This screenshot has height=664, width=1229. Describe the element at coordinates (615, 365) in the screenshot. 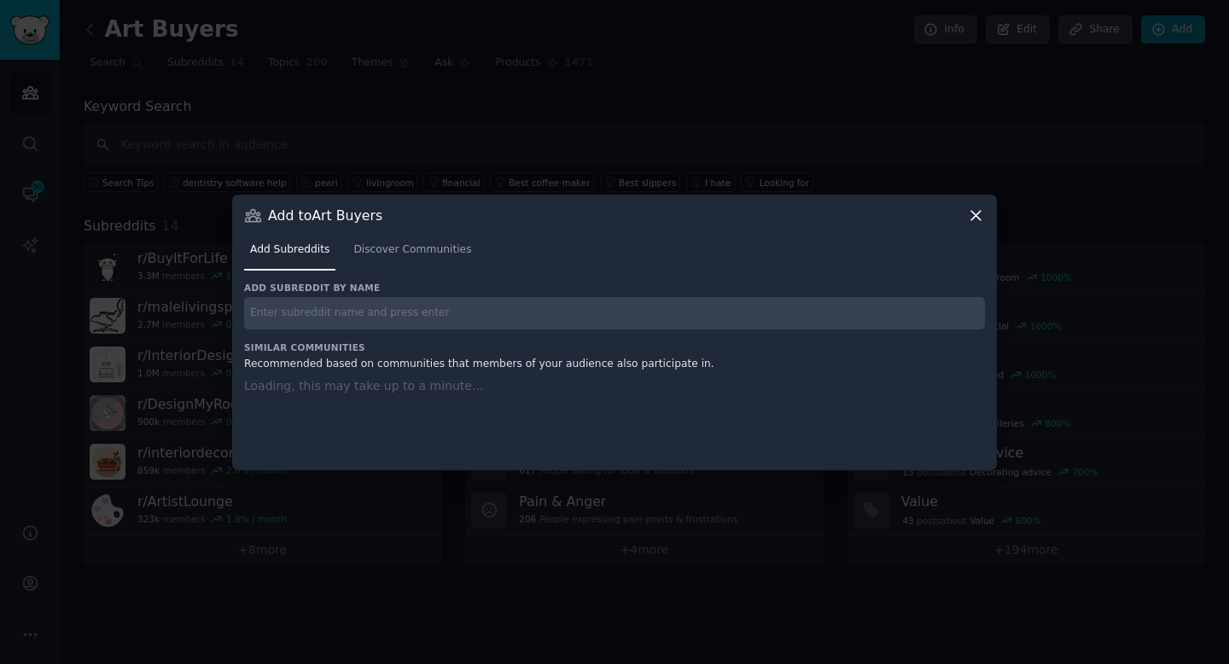

I see `div: Recommended based on communities that members of your audience also participate in.` at that location.